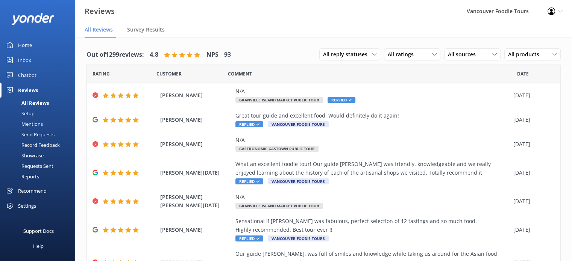 Image resolution: width=572 pixels, height=261 pixels. I want to click on a: Showcase, so click(40, 156).